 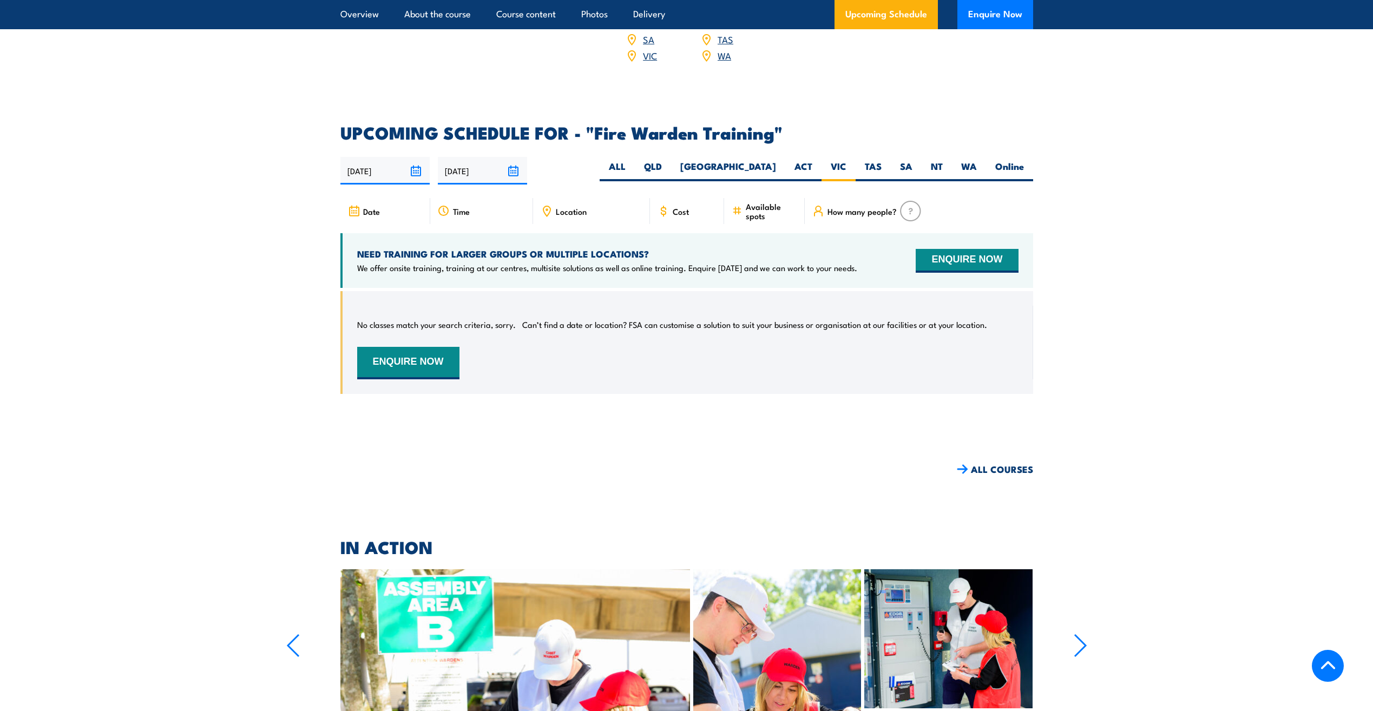 What do you see at coordinates (617, 170) in the screenshot?
I see `label: ALL` at bounding box center [617, 170].